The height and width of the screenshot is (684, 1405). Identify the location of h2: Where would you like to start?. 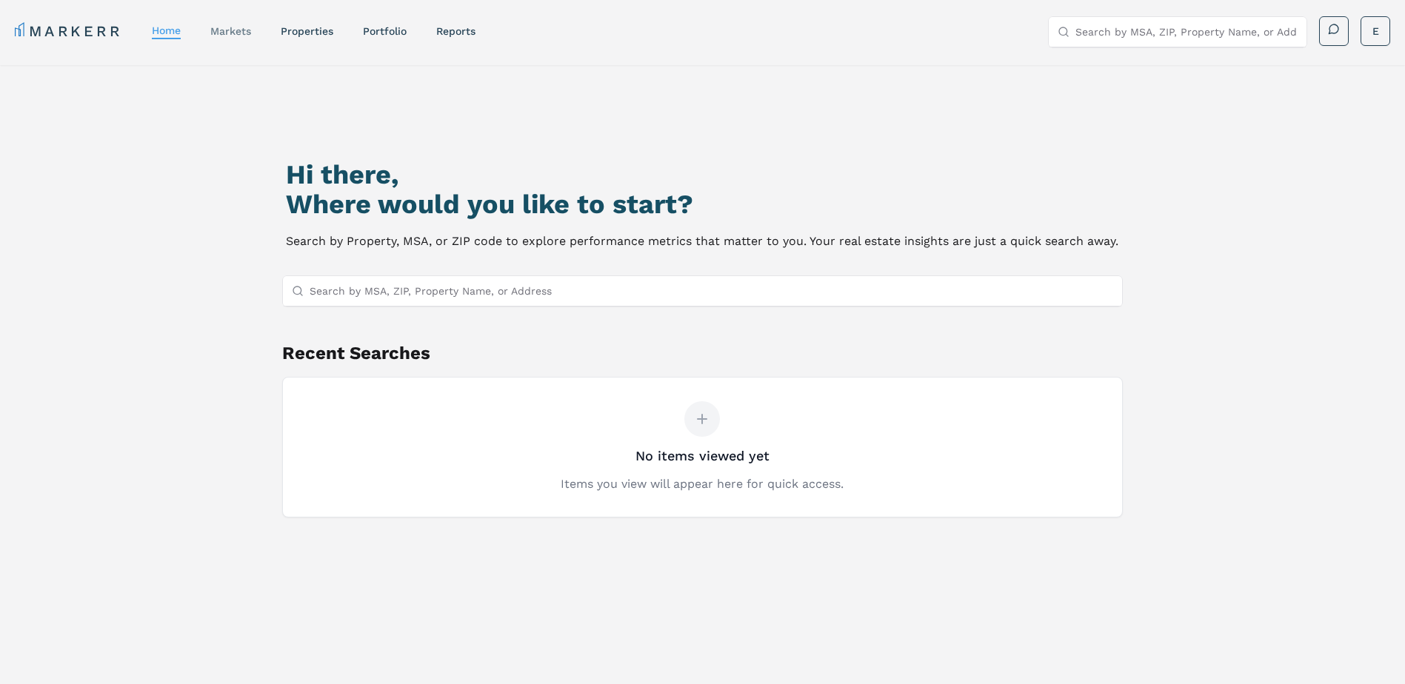
(702, 204).